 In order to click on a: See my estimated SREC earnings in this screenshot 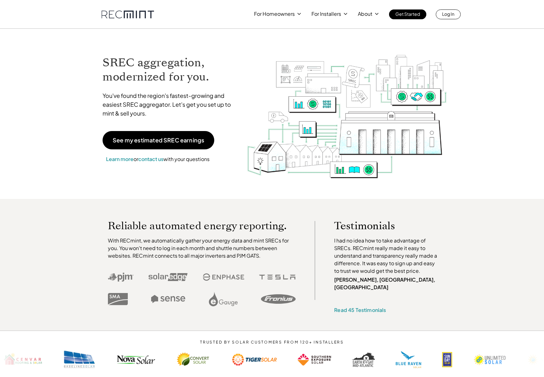, I will do `click(158, 140)`.